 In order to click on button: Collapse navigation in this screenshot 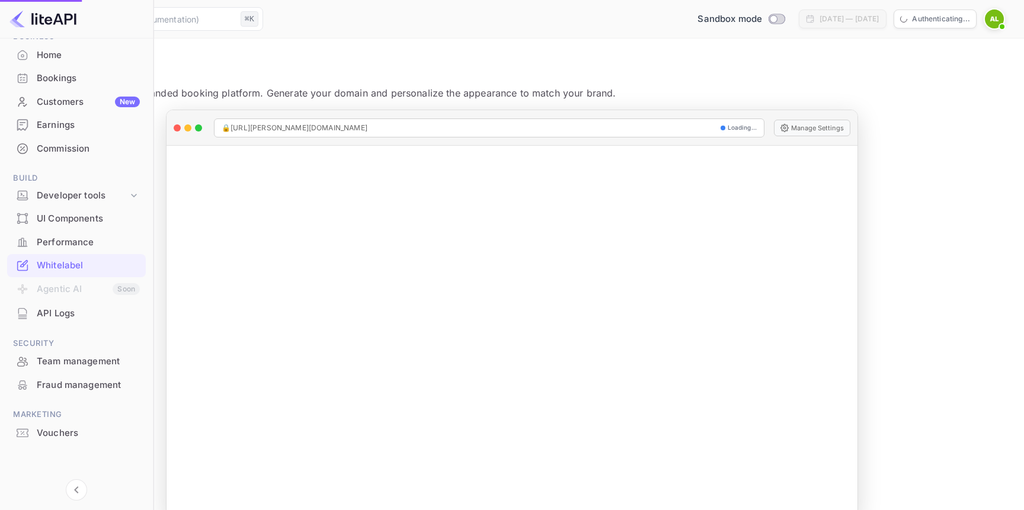, I will do `click(76, 490)`.